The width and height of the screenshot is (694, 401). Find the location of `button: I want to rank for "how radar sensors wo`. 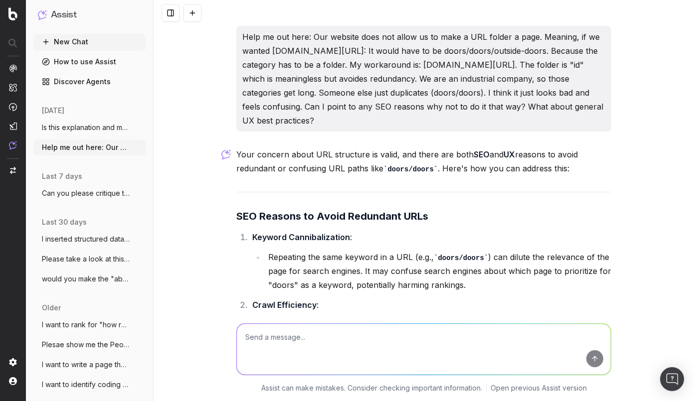

button: I want to rank for "how radar sensors wo is located at coordinates (90, 325).